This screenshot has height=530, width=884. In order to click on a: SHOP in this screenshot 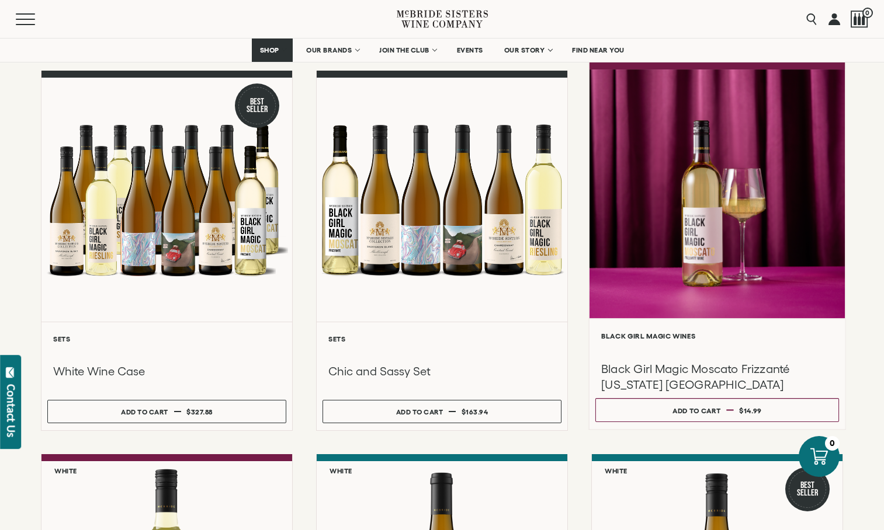, I will do `click(272, 50)`.